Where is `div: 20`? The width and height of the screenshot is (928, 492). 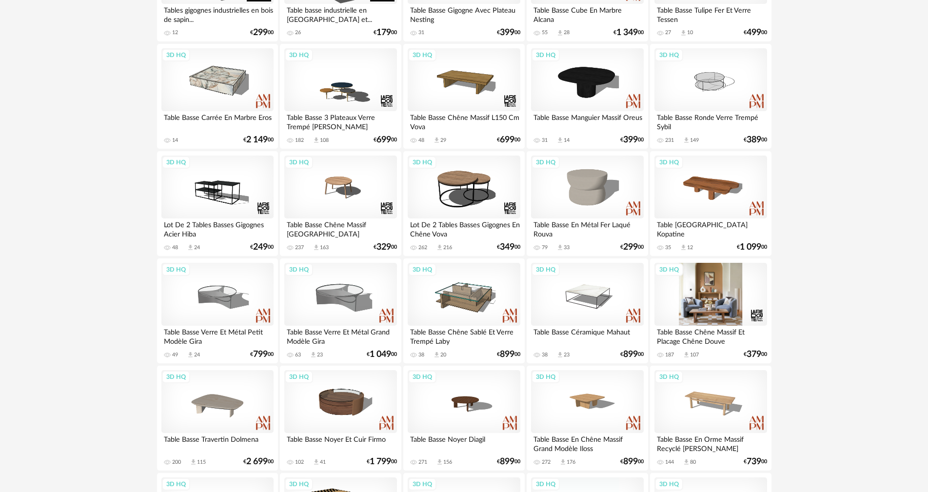
div: 20 is located at coordinates (443, 355).